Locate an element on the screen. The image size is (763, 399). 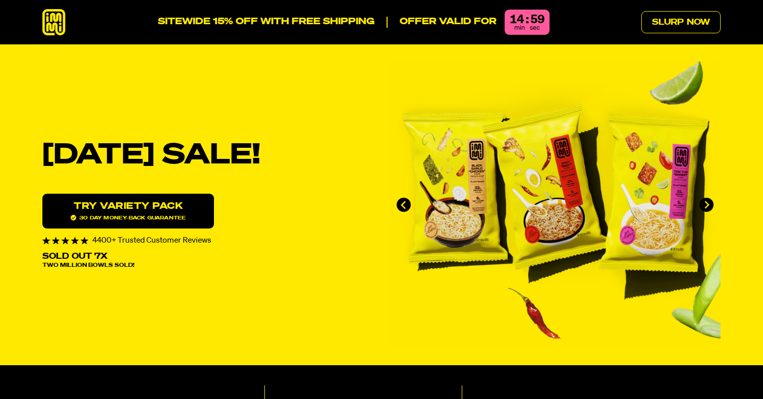
span: min is located at coordinates (519, 28).